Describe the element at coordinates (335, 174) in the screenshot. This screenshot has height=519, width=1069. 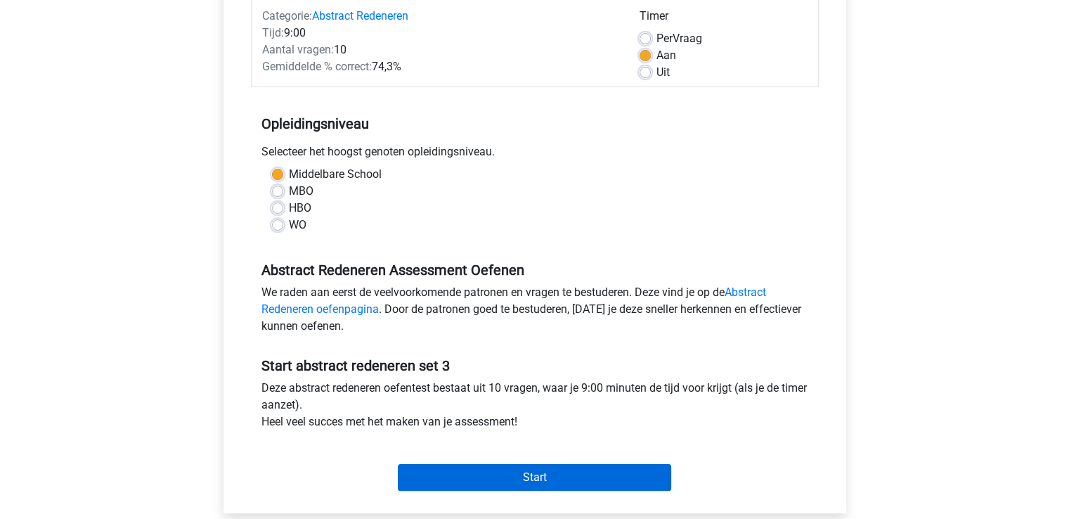
I see `label: Middelbare School` at that location.